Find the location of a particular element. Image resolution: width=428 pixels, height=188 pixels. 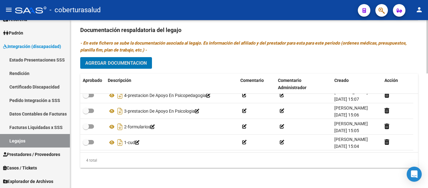

div: 4 total is located at coordinates (89, 160).